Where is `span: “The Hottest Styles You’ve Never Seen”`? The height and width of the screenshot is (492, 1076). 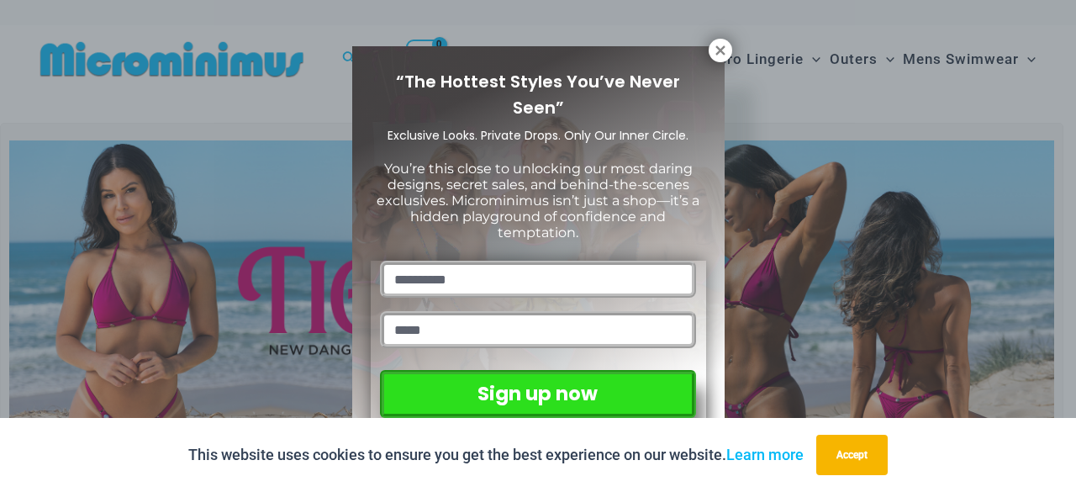
span: “The Hottest Styles You’ve Never Seen” is located at coordinates (538, 94).